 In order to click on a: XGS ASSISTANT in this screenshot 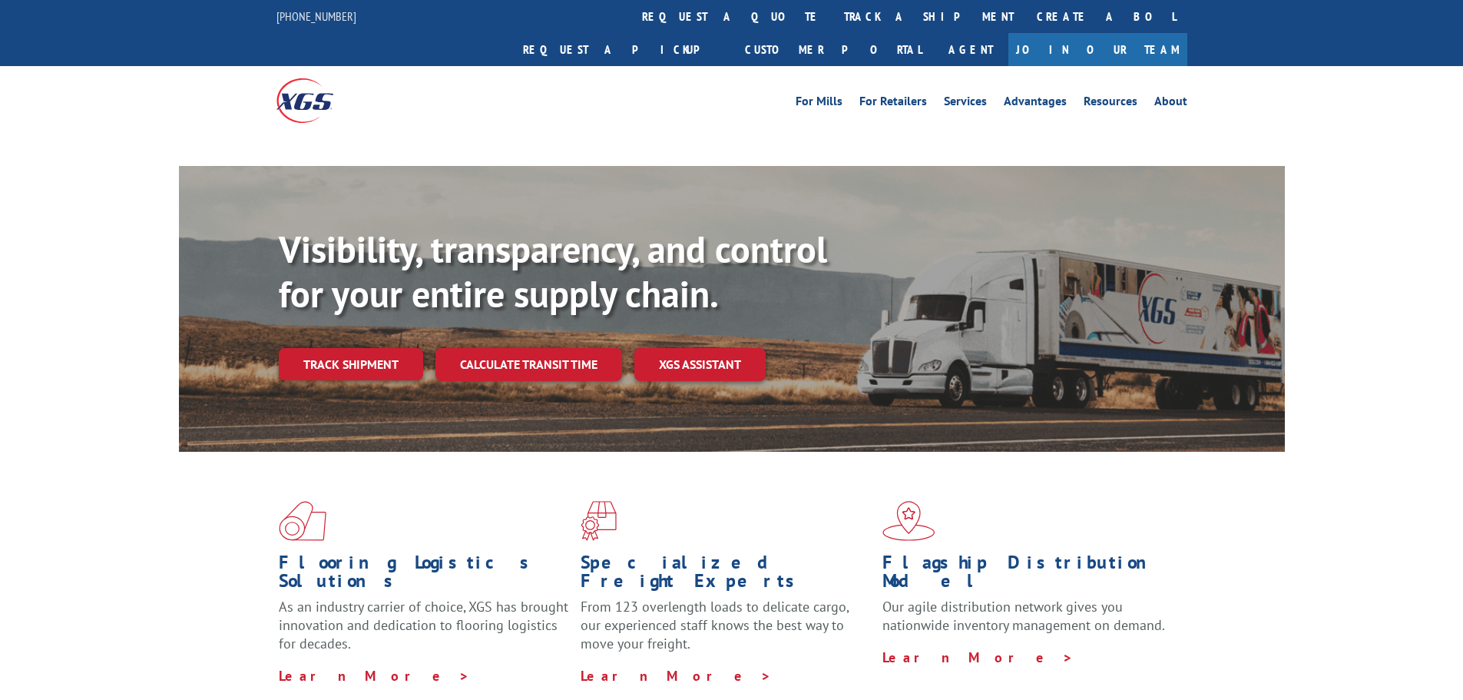, I will do `click(700, 364)`.